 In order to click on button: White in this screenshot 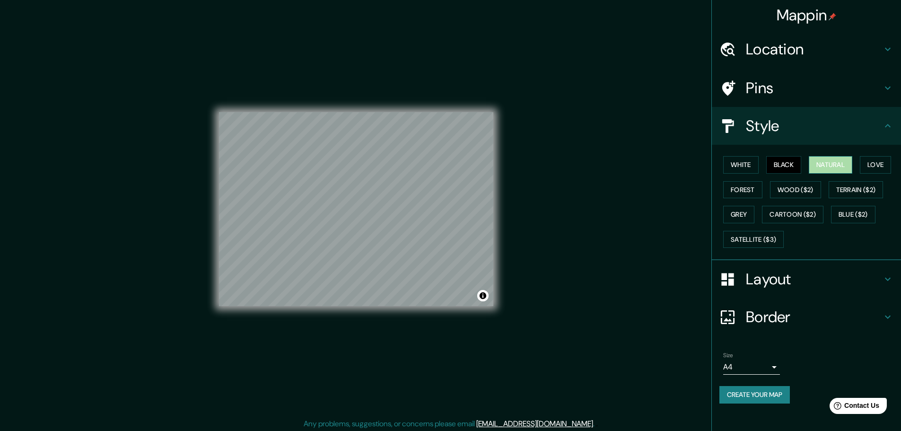, I will do `click(741, 165)`.